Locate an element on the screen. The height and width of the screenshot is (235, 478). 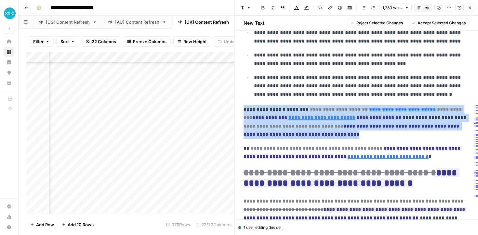
button: Undo is located at coordinates (226, 42).